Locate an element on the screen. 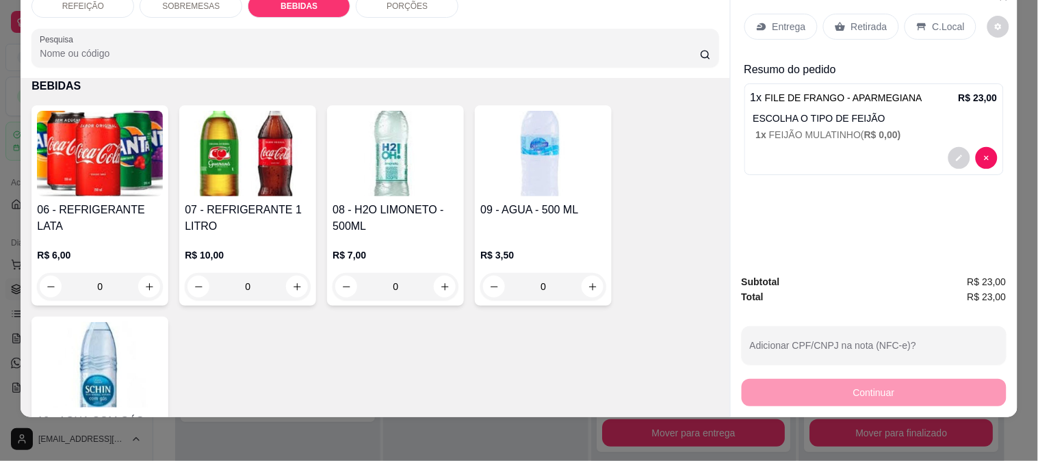  span: R$ 0,00 ) is located at coordinates (883, 135).